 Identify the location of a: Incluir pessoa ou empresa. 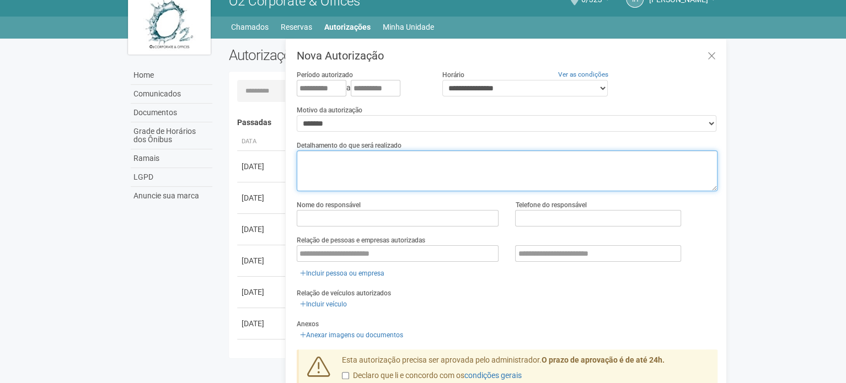
(342, 273).